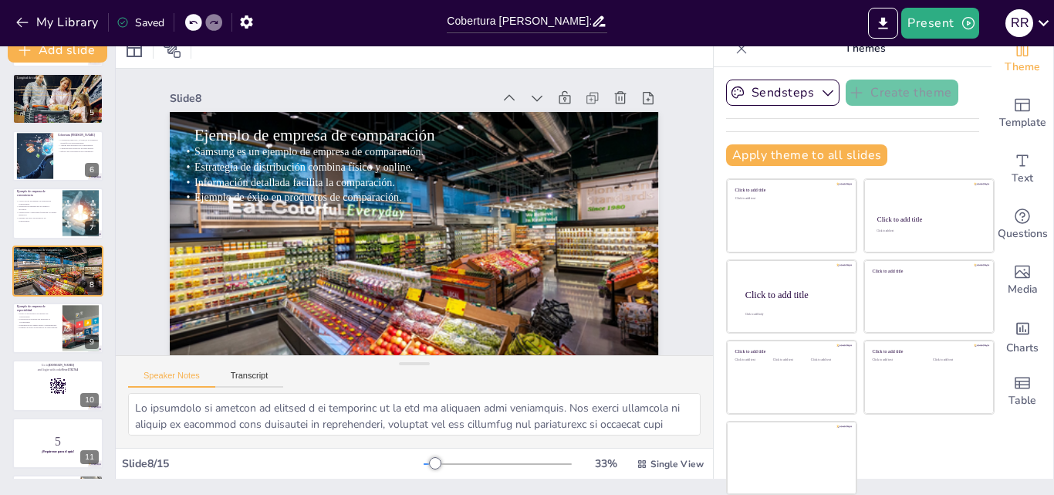  I want to click on p: Themes, so click(865, 49).